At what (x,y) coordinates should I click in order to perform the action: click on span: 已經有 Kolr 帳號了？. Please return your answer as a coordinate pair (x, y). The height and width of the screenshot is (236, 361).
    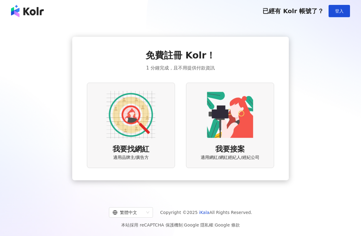
    Looking at the image, I should click on (293, 11).